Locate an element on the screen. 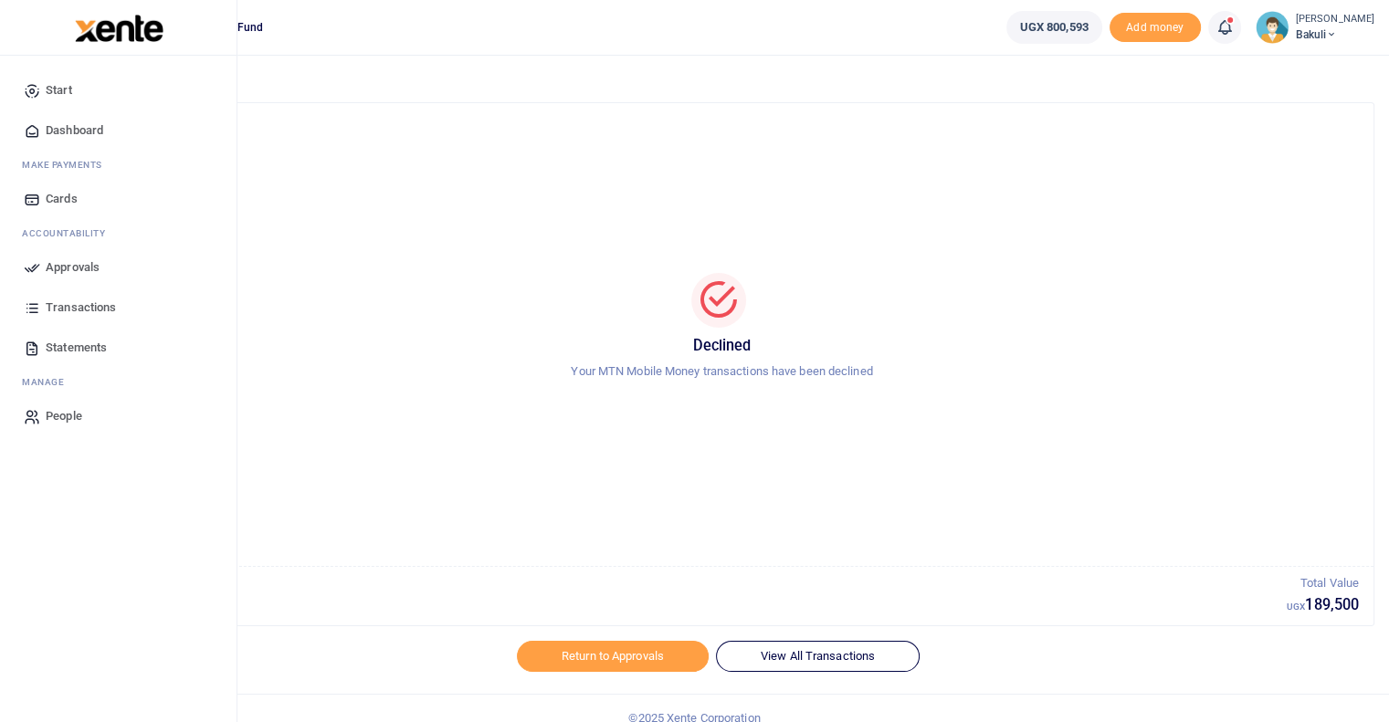 The height and width of the screenshot is (722, 1389). li: Wallet ballance is located at coordinates (1054, 27).